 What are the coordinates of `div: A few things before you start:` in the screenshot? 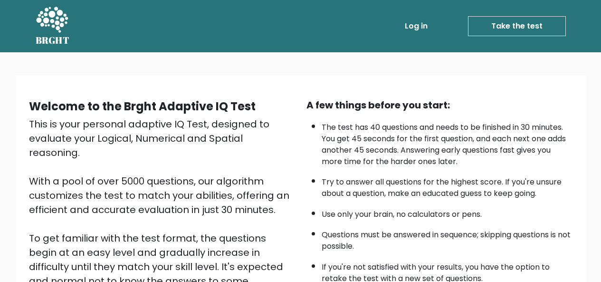 It's located at (439, 105).